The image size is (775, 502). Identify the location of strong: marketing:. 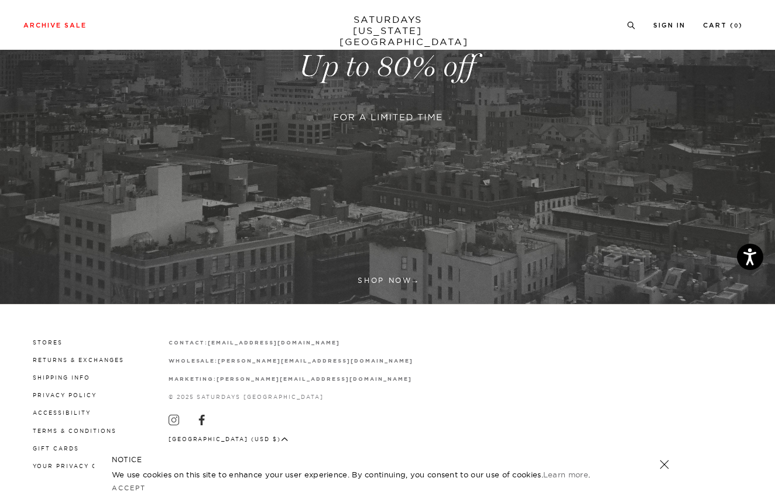
(193, 379).